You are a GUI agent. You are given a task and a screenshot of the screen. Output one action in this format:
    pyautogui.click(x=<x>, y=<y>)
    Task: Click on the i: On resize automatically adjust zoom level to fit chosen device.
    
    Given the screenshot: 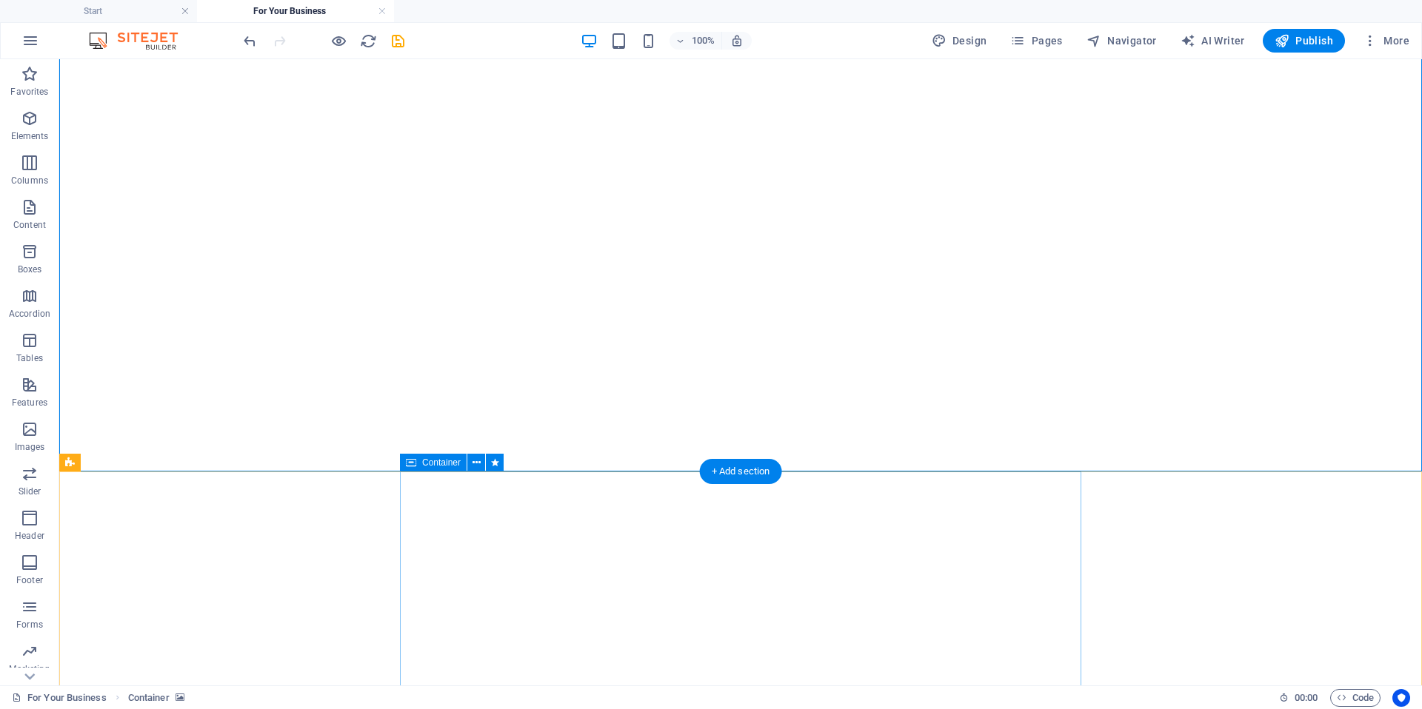 What is the action you would take?
    pyautogui.click(x=737, y=41)
    